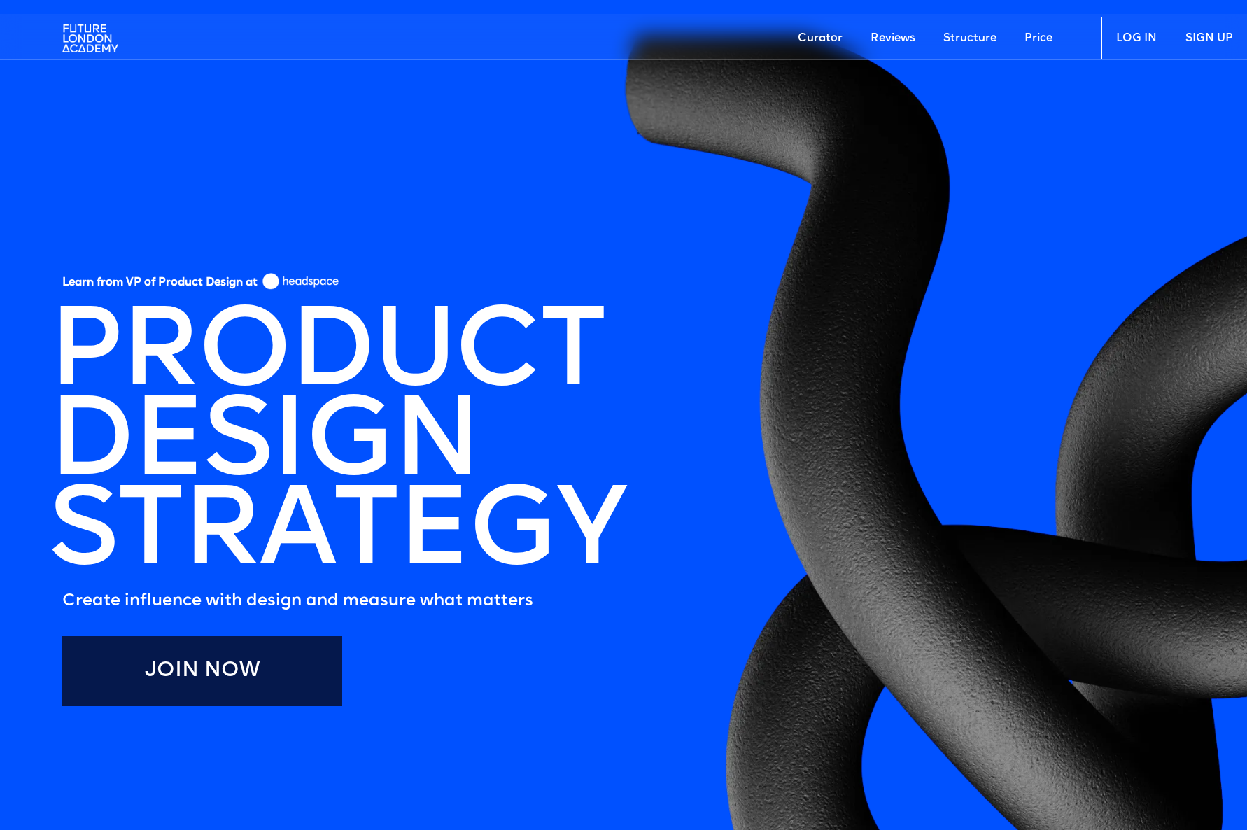 This screenshot has width=1247, height=830. What do you see at coordinates (337, 446) in the screenshot?
I see `h1: PRODUCT DESIGN STRATEGY` at bounding box center [337, 446].